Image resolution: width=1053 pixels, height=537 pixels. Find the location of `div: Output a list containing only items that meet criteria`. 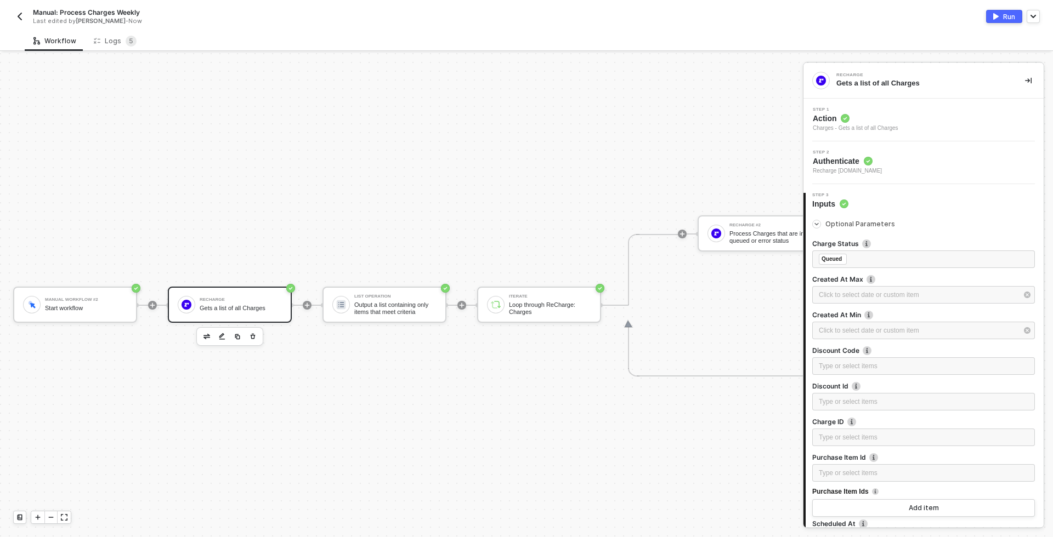

div: Output a list containing only items that meet criteria is located at coordinates (395, 308).